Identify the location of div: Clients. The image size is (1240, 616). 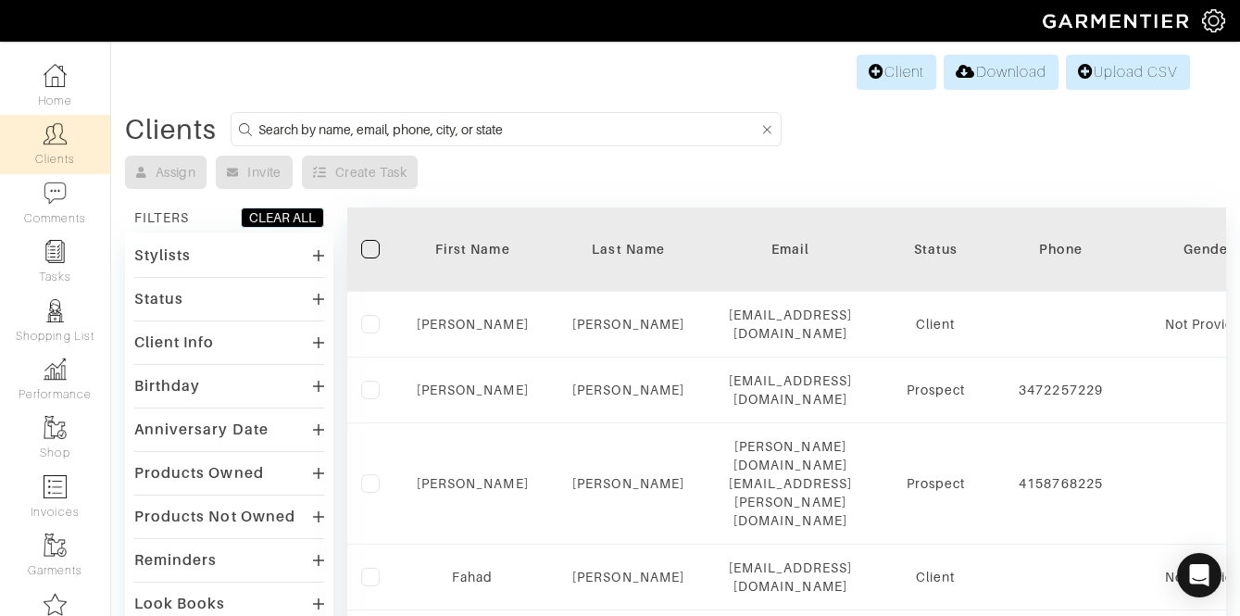
(170, 130).